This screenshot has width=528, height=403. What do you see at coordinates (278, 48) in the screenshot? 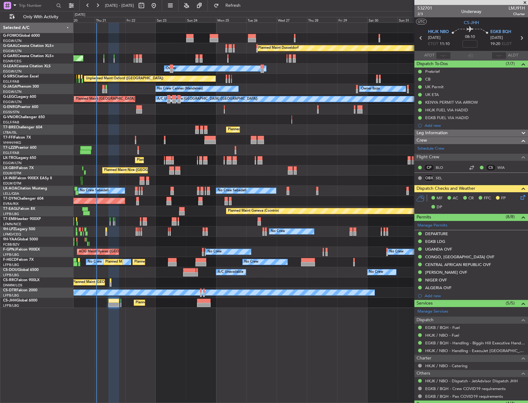
I see `div: Planned Maint Dusseldorf` at bounding box center [278, 48].